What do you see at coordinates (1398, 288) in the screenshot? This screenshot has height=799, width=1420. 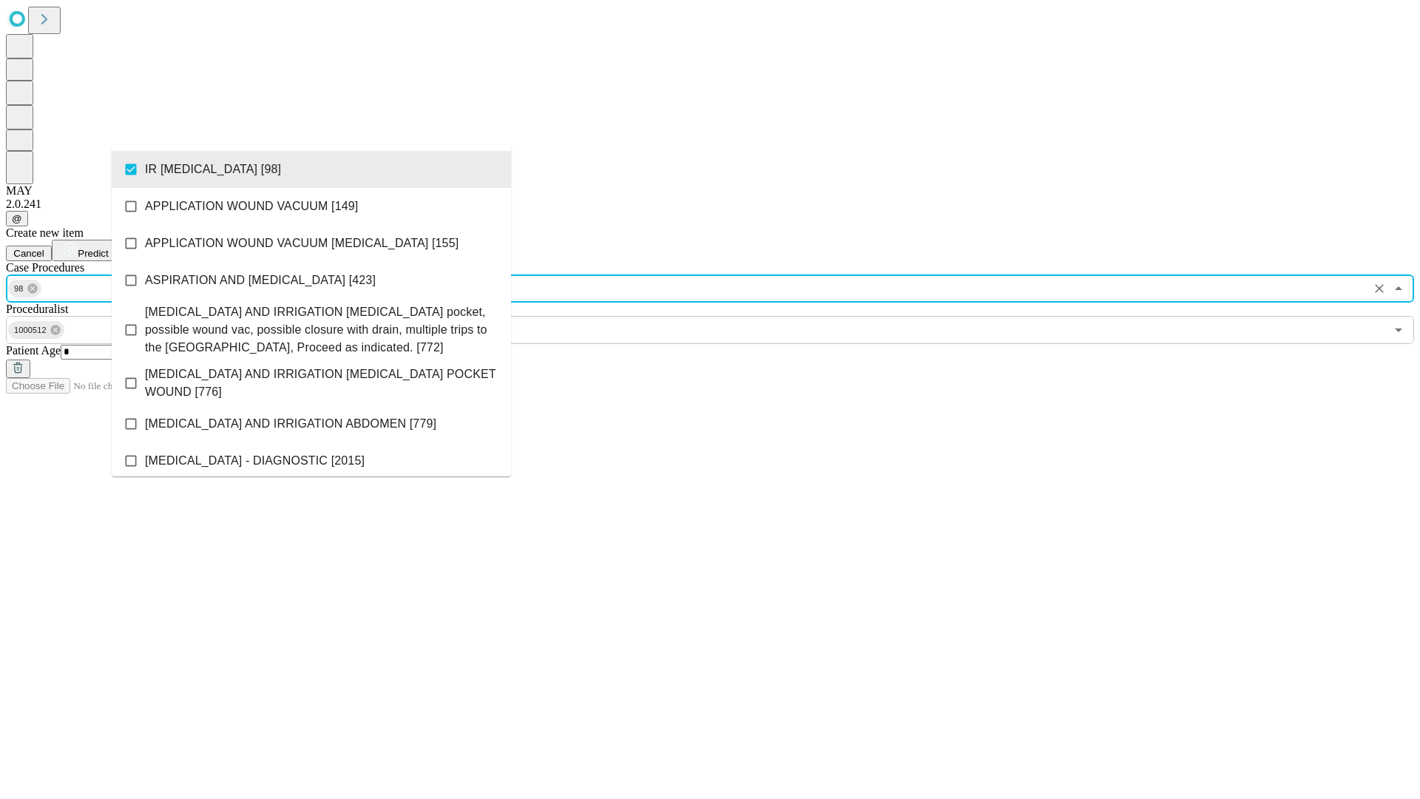 I see `button: Close` at bounding box center [1398, 288].